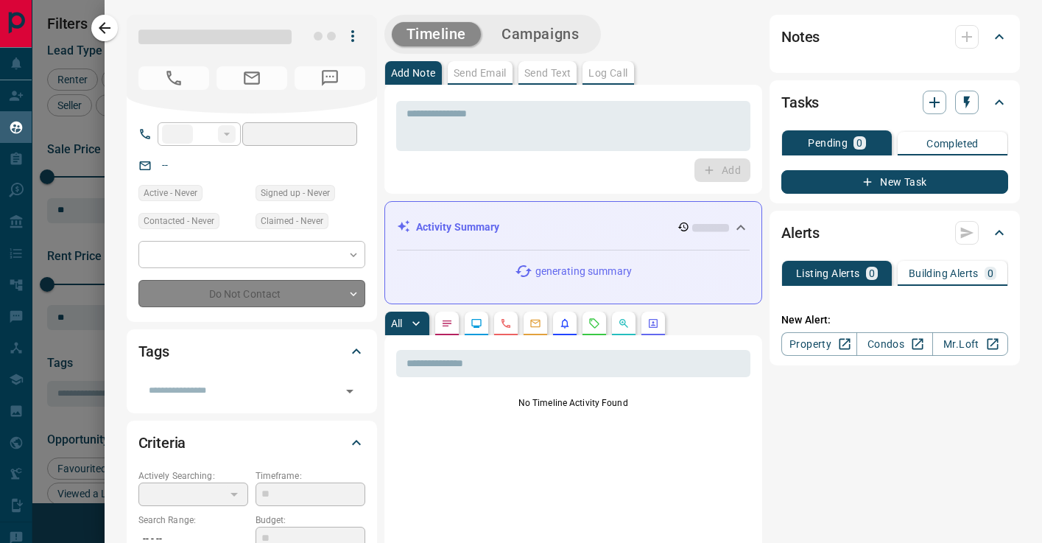  What do you see at coordinates (895, 37) in the screenshot?
I see `div: Notes` at bounding box center [895, 37].